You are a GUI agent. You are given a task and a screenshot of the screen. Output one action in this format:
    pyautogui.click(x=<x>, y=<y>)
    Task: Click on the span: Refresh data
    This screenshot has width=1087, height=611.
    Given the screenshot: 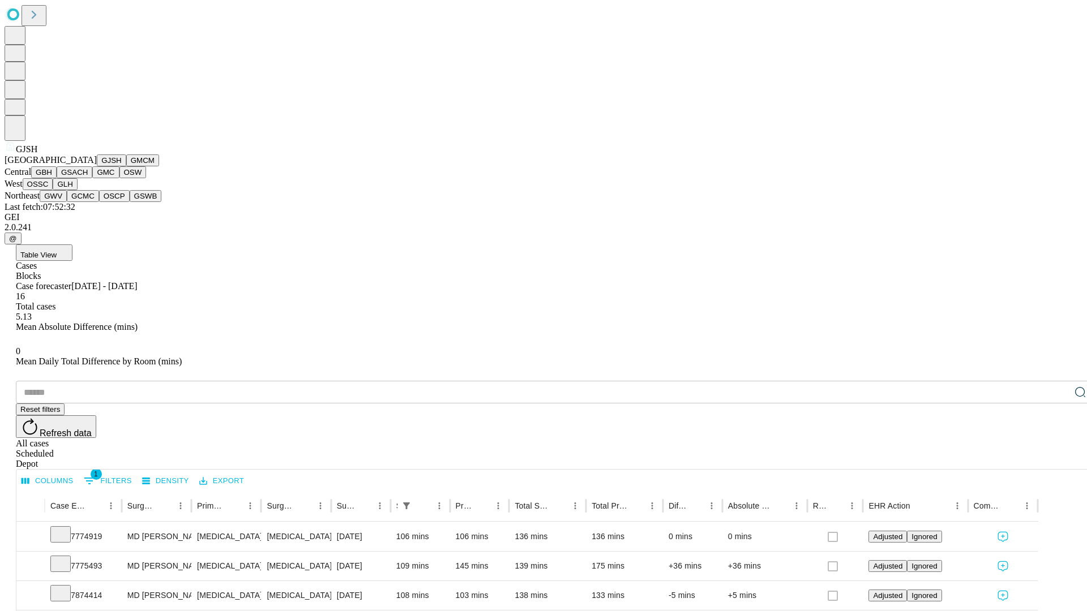 What is the action you would take?
    pyautogui.click(x=66, y=433)
    